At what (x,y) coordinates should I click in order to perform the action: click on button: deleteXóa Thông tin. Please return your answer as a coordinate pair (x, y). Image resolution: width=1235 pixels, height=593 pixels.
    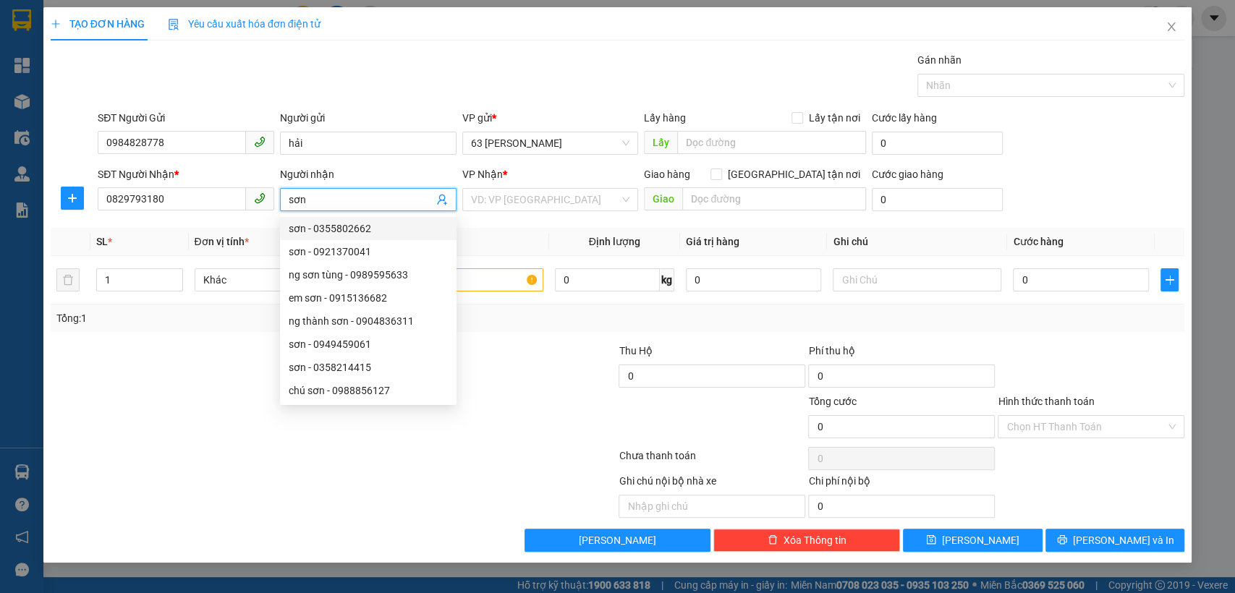
    Looking at the image, I should click on (807, 540).